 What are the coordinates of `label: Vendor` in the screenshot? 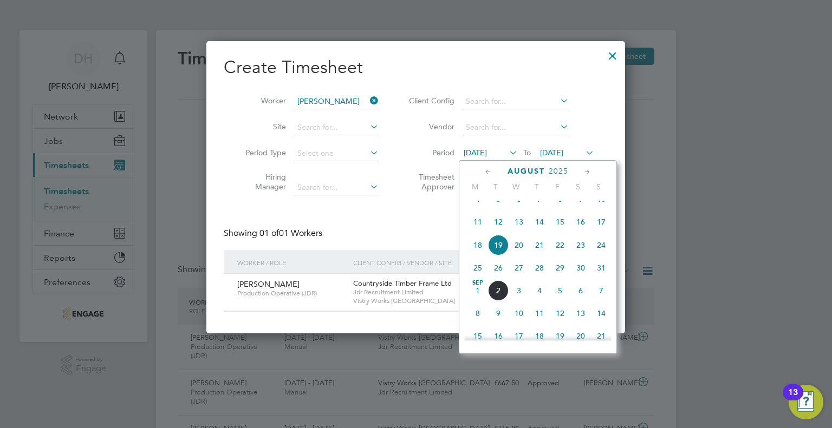 It's located at (430, 127).